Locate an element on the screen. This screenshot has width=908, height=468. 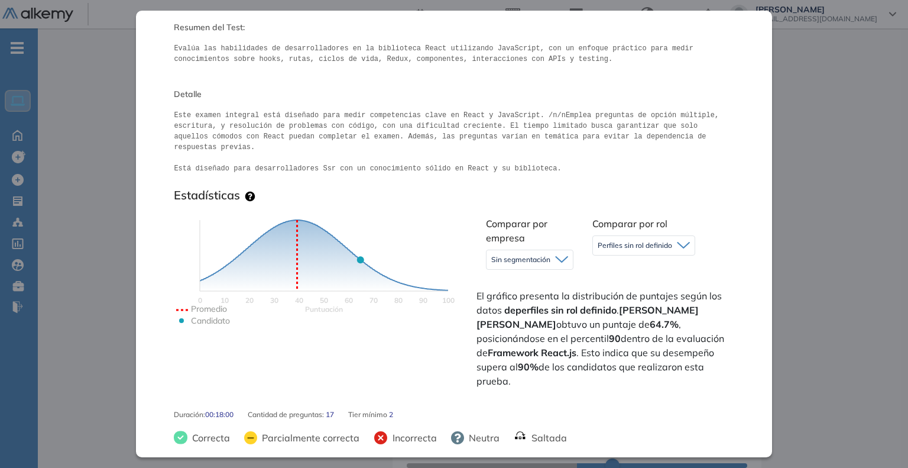
span: Resumen del Test: is located at coordinates (454, 27).